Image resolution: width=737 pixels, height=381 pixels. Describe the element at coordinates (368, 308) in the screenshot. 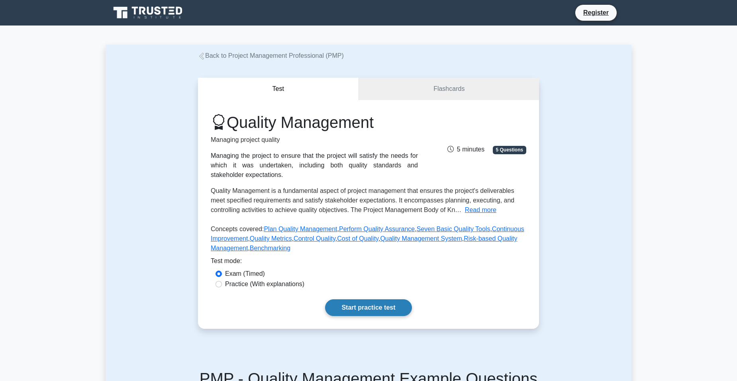

I see `a: Start practice test` at that location.